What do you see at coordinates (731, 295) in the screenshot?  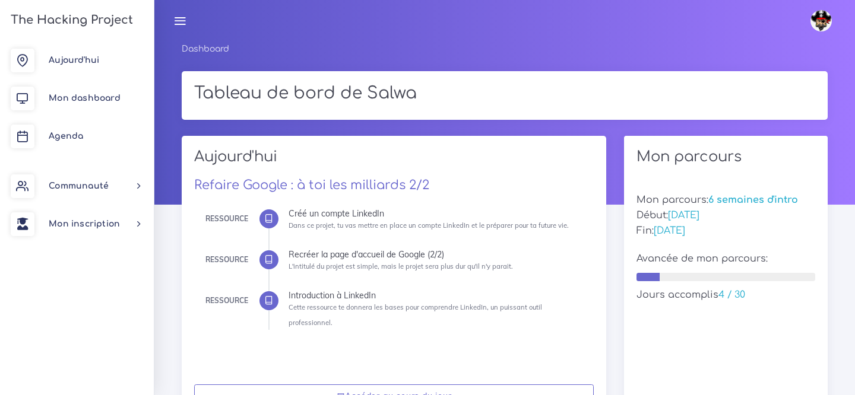 I see `span: 4 / 30` at bounding box center [731, 295].